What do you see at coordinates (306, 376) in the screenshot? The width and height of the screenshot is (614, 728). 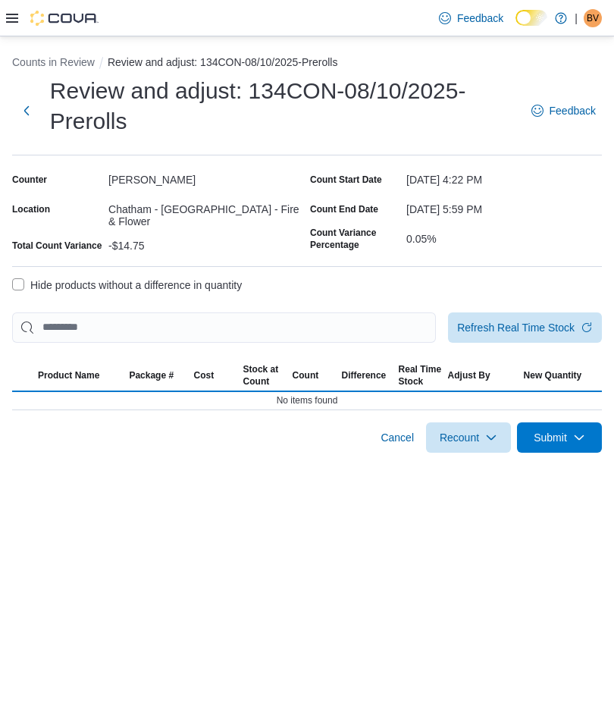 I see `span: Count` at bounding box center [306, 376].